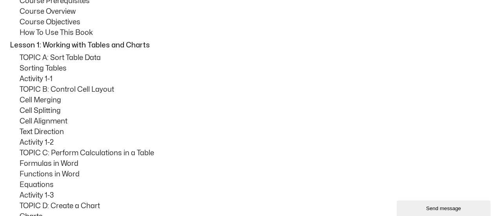 The height and width of the screenshot is (216, 496). What do you see at coordinates (253, 174) in the screenshot?
I see `p: Functions in Word` at bounding box center [253, 174].